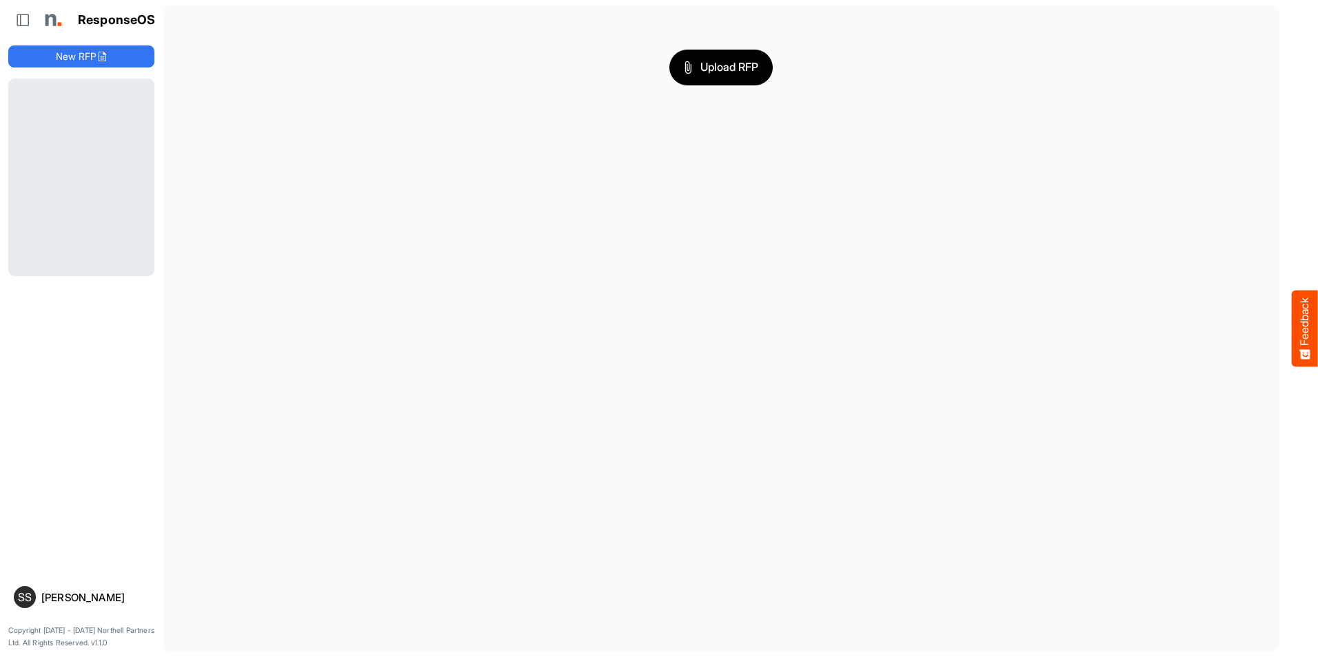  I want to click on button: Feedback, so click(1305, 329).